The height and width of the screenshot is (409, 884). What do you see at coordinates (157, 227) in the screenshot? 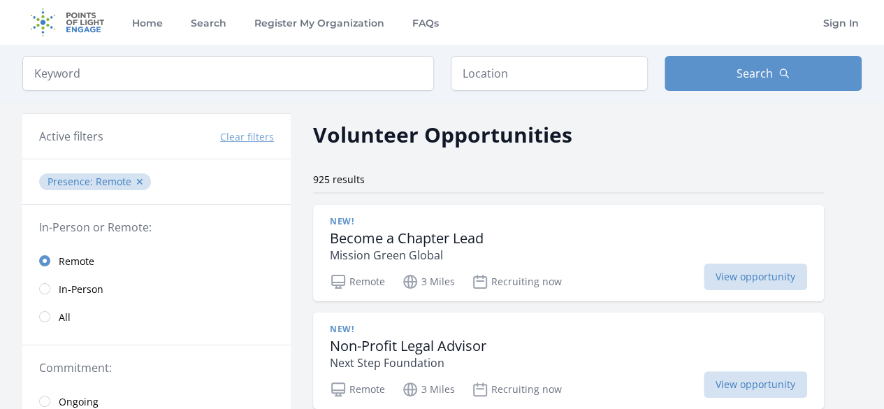
I see `legend: In-Person or Remote:` at bounding box center [157, 227].